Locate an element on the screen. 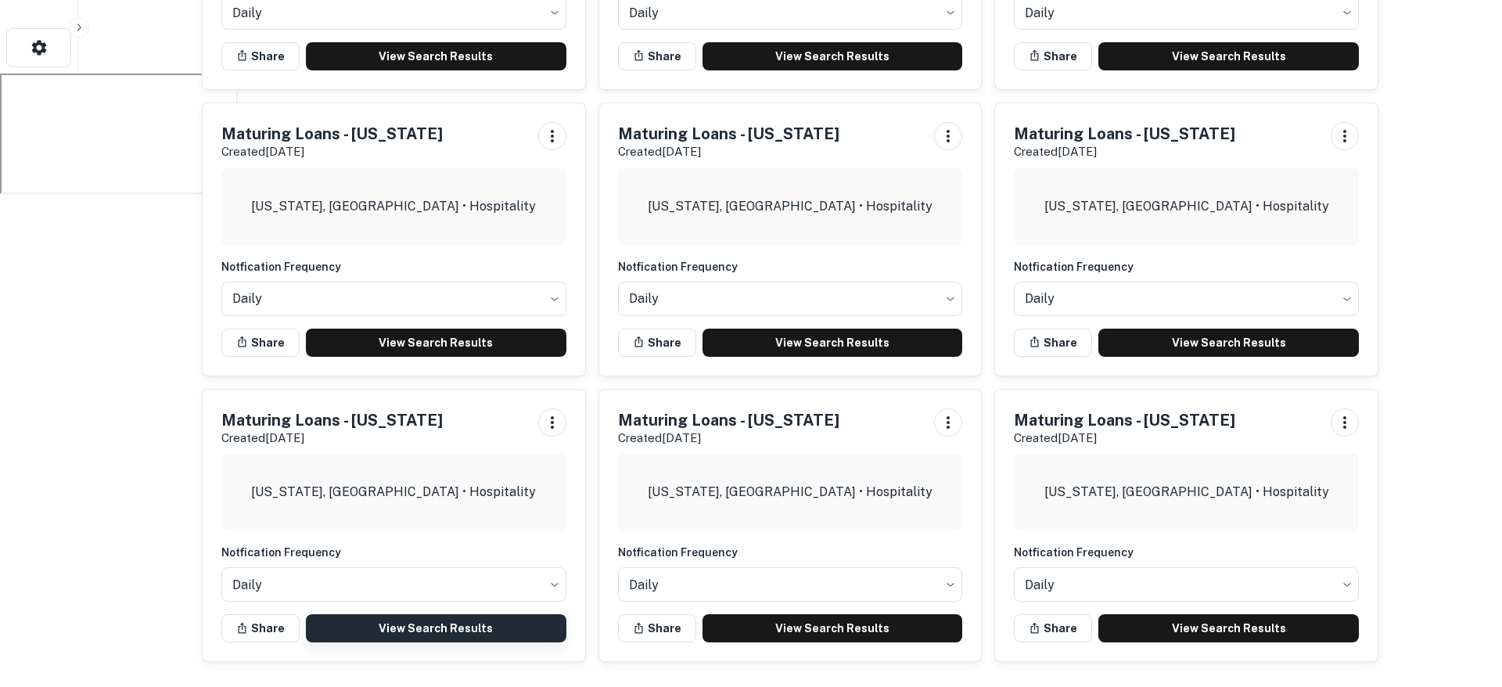 Image resolution: width=1502 pixels, height=687 pixels. div: Chat Widget is located at coordinates (1463, 599).